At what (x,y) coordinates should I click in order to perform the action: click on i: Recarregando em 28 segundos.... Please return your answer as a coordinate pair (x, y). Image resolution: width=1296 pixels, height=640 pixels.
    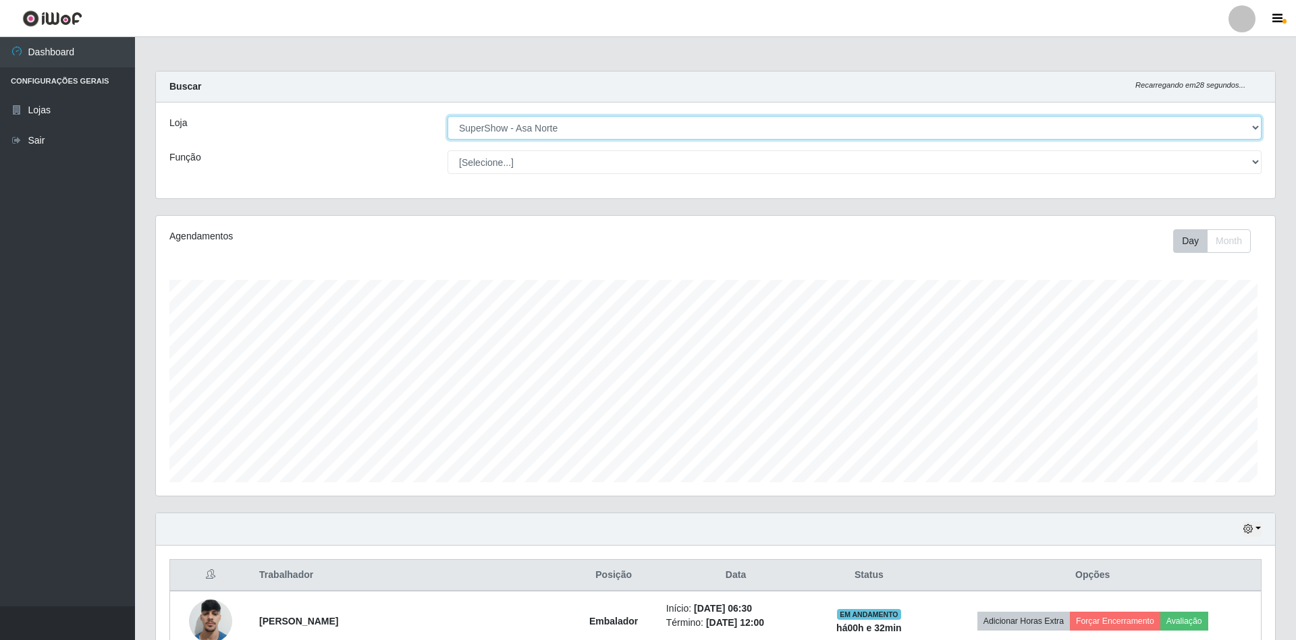
    Looking at the image, I should click on (1190, 85).